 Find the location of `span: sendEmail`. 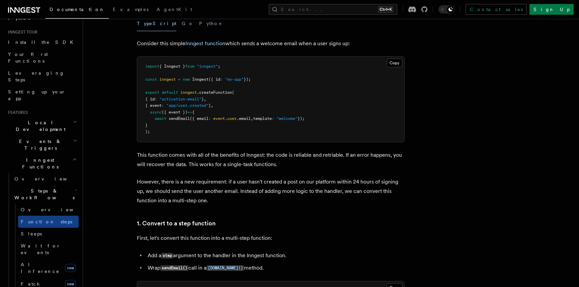

span: sendEmail is located at coordinates (179, 119).